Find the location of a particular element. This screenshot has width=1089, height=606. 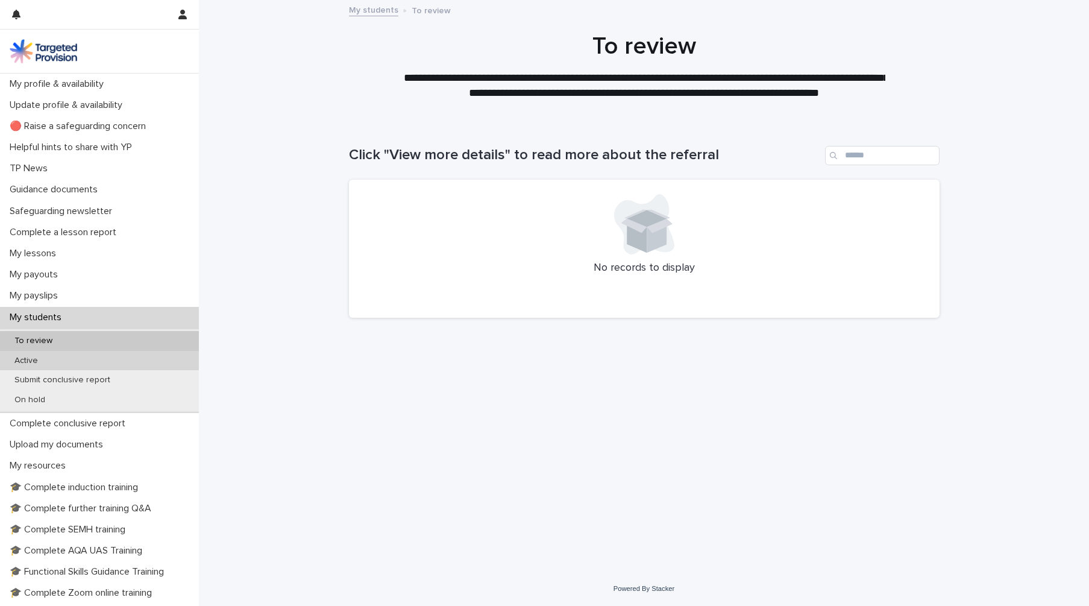

p: Helpful hints to share with YP is located at coordinates (73, 147).